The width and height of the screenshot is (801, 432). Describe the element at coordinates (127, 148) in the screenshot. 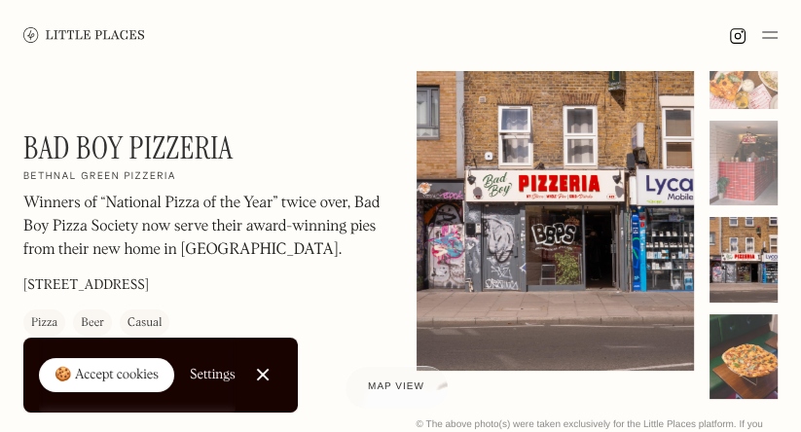

I see `h1: Bad Boy Pizzeria` at that location.